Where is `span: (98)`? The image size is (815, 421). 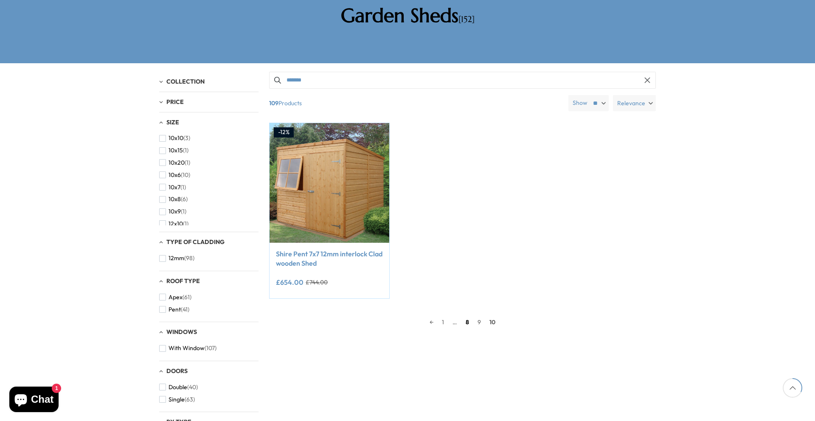 span: (98) is located at coordinates (189, 258).